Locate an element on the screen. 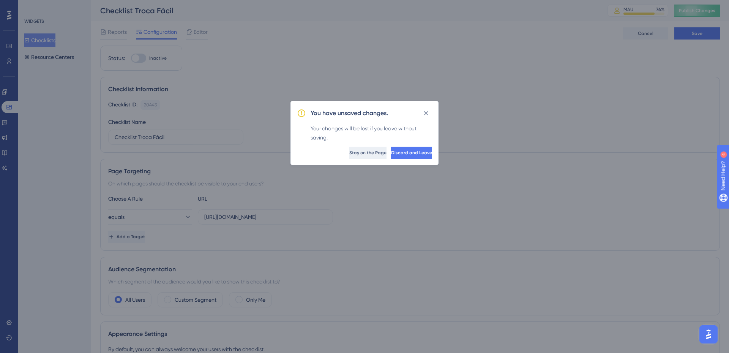 The height and width of the screenshot is (353, 729). h2: You have unsaved changes. is located at coordinates (349, 113).